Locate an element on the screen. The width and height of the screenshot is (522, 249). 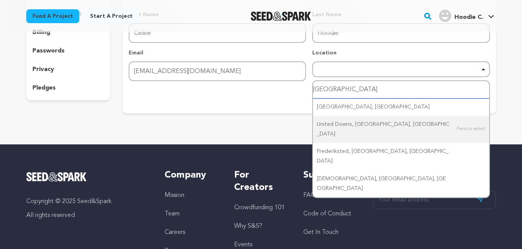
a: Start a project is located at coordinates (111, 16).